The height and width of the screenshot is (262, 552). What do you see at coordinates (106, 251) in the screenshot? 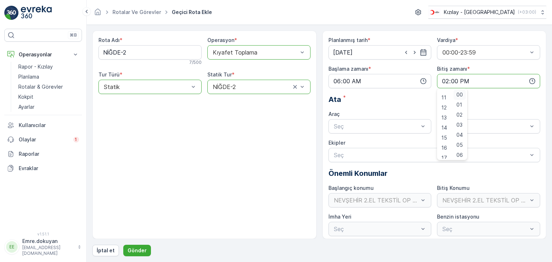
I see `p: İptal et` at bounding box center [106, 251].